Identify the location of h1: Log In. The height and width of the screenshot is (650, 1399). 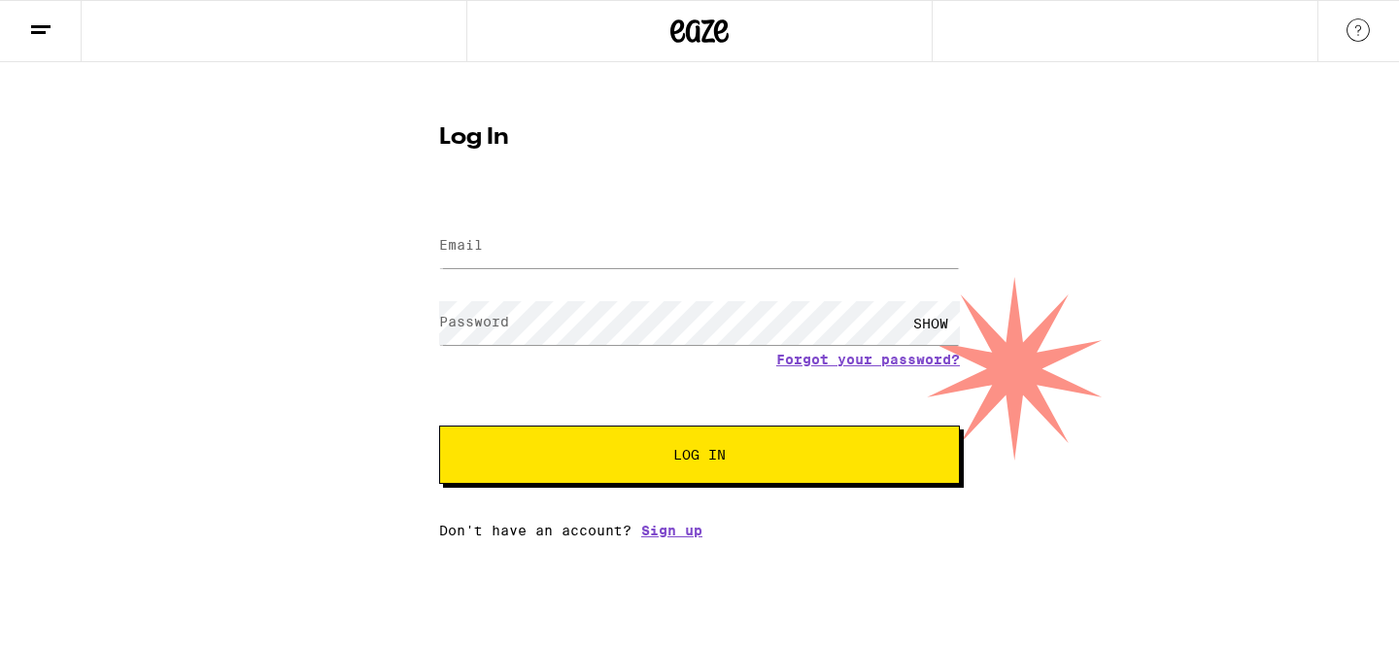
(700, 138).